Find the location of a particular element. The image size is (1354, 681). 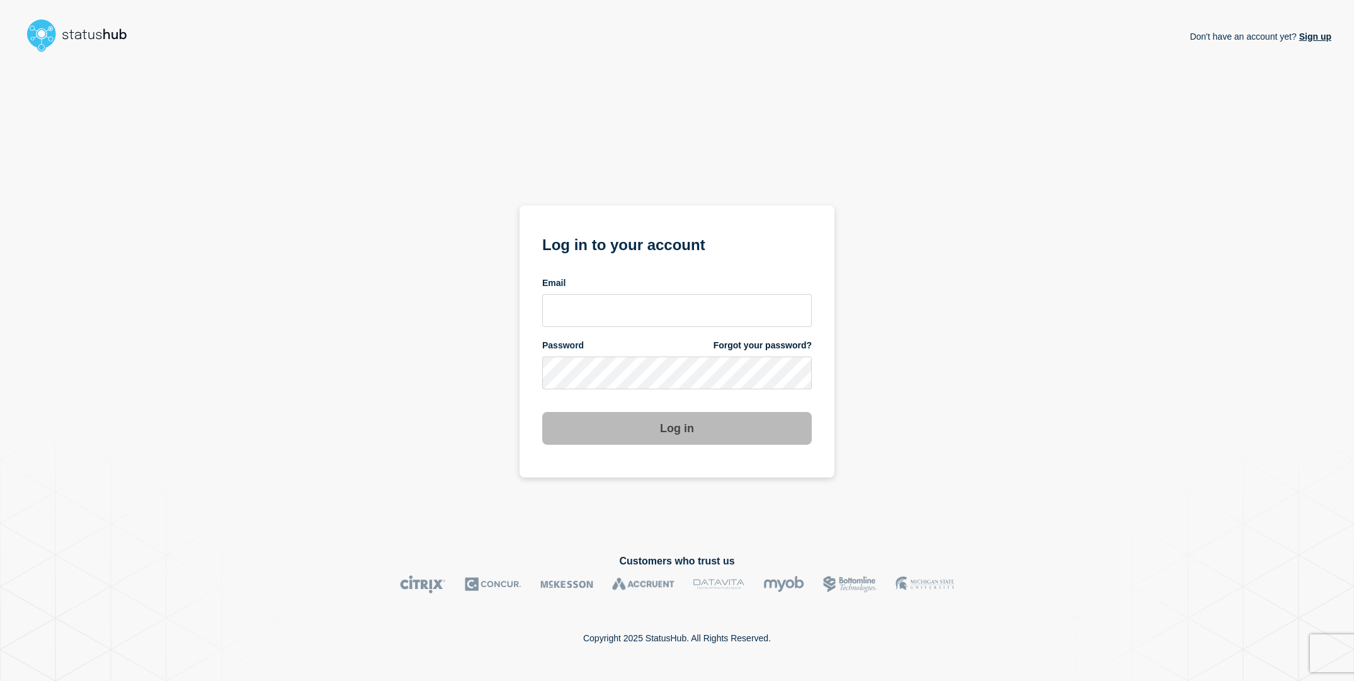

button: Log in is located at coordinates (677, 428).